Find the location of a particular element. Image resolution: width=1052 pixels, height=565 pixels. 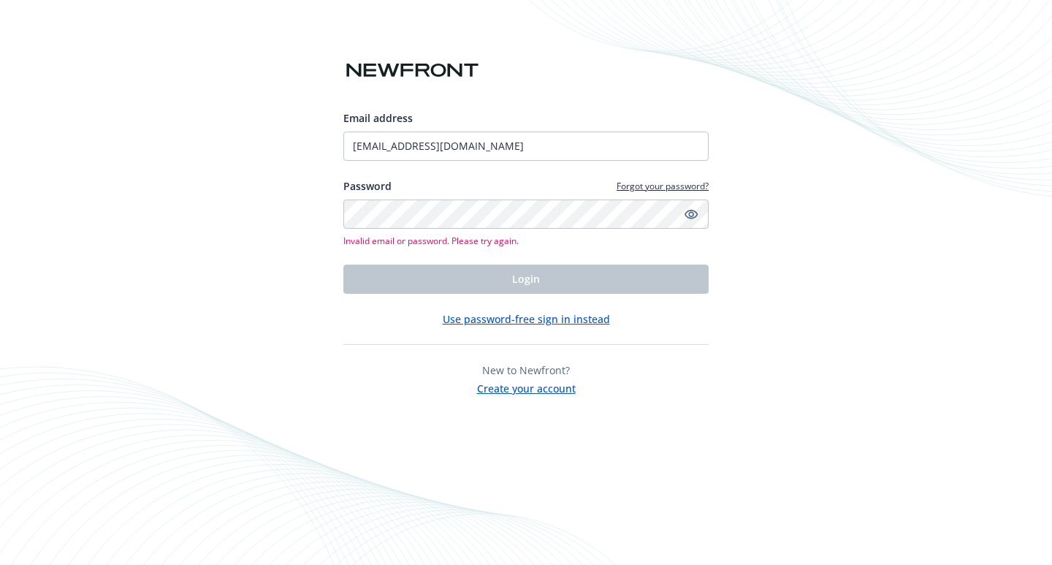

img: Newfront logo is located at coordinates (412, 70).